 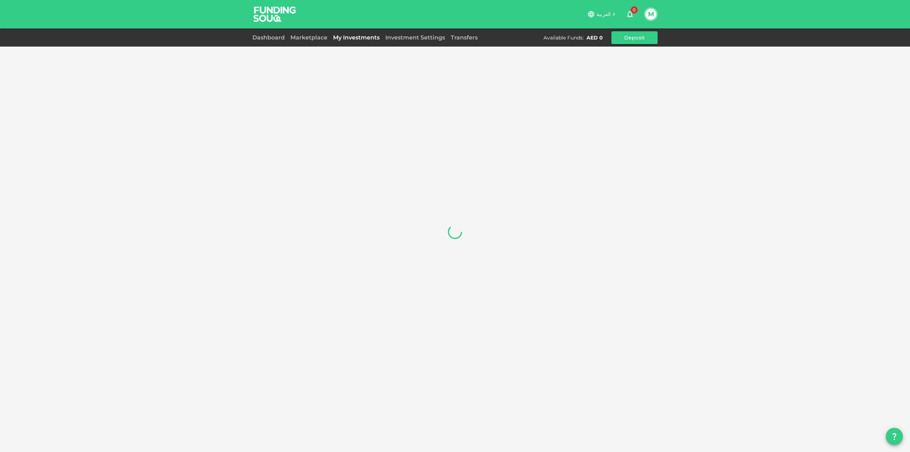 What do you see at coordinates (270, 37) in the screenshot?
I see `a: Dashboard` at bounding box center [270, 37].